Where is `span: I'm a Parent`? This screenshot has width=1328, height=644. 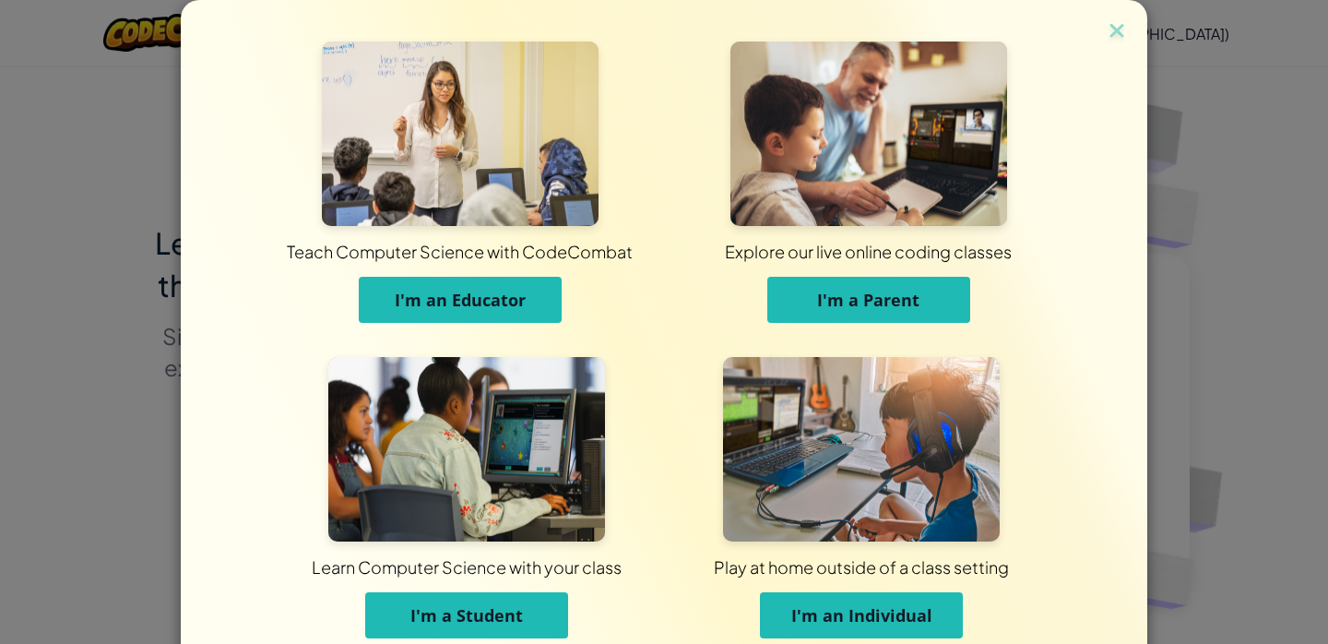 span: I'm a Parent is located at coordinates (868, 300).